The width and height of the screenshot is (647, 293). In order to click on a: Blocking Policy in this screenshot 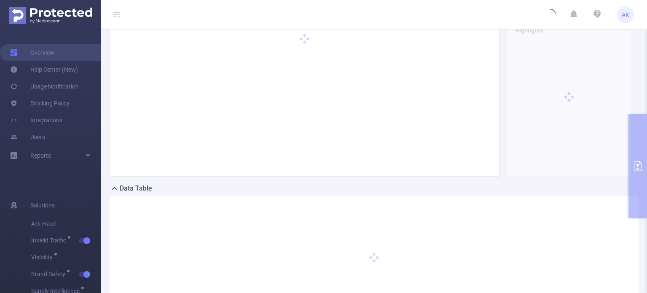, I will do `click(40, 103)`.